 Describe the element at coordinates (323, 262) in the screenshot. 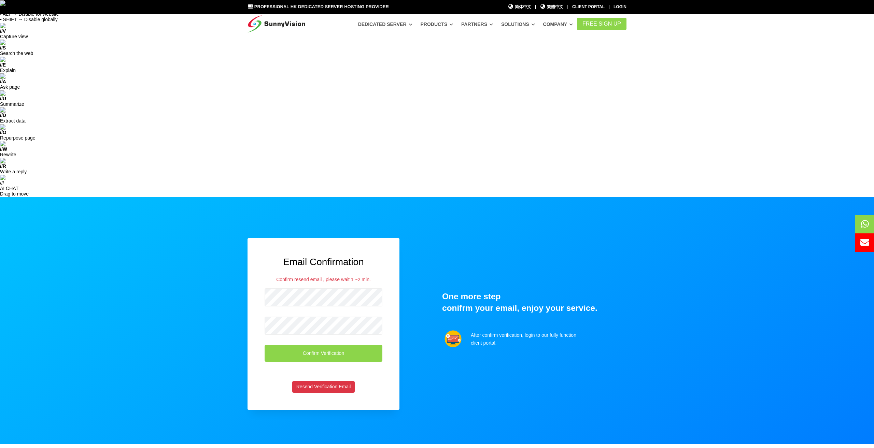

I see `h2: Email Confirmation` at that location.